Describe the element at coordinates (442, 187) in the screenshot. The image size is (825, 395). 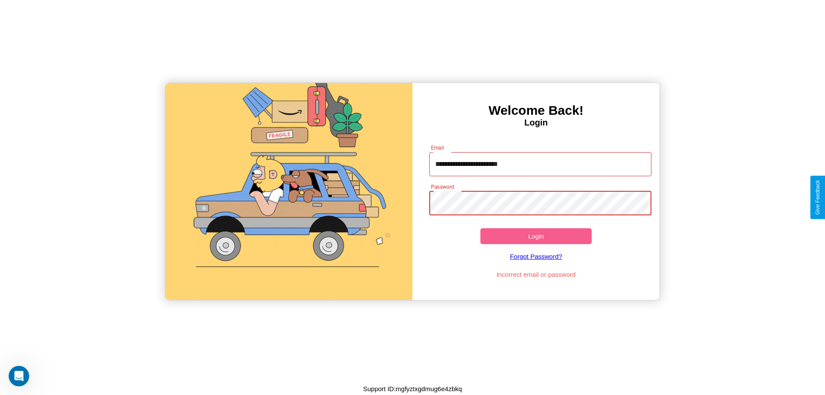
I see `label: Password` at that location.